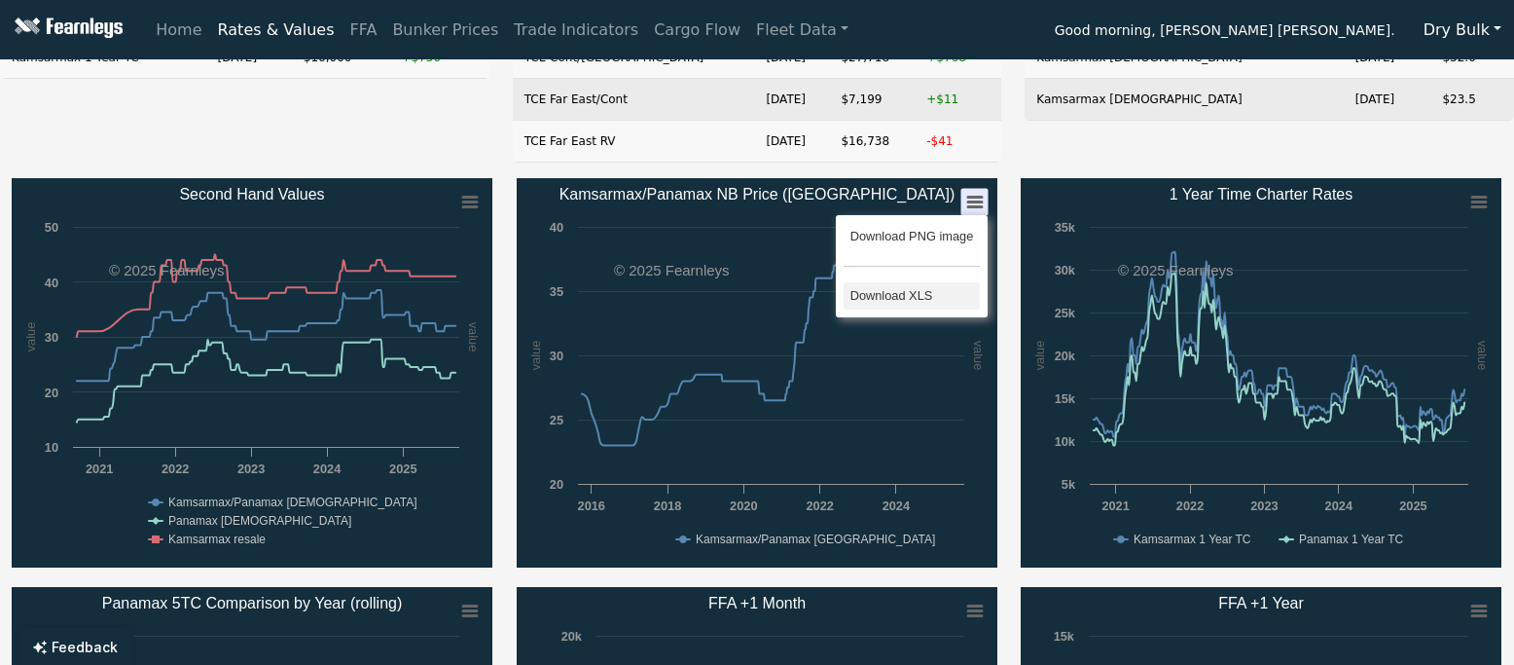  What do you see at coordinates (1069, 484) in the screenshot?
I see `text: 5k` at bounding box center [1069, 484].